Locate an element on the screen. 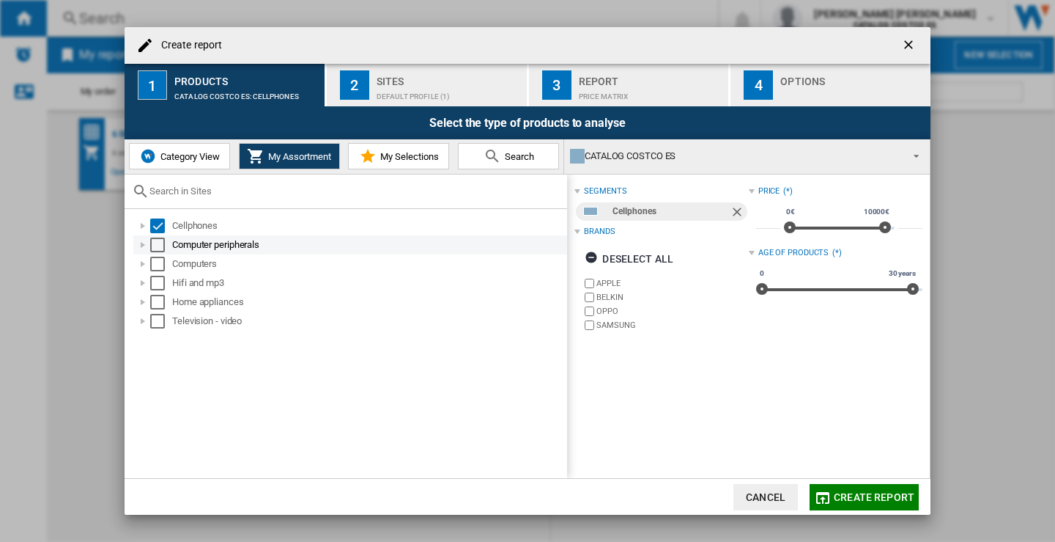  span: Category View is located at coordinates (188, 156).